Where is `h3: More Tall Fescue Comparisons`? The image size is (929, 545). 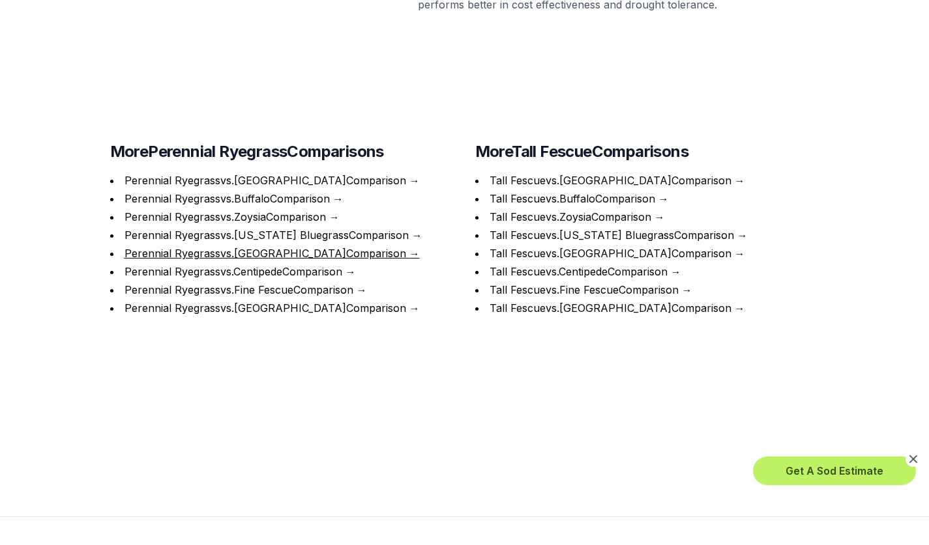 h3: More Tall Fescue Comparisons is located at coordinates (647, 152).